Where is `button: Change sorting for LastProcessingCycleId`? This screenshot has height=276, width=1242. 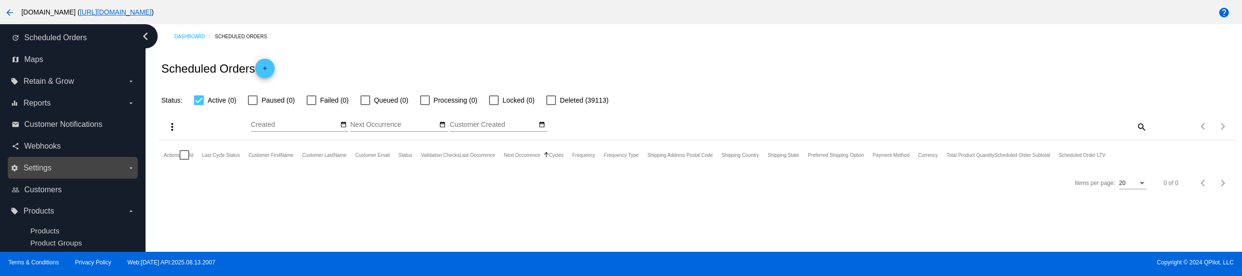
button: Change sorting for LastProcessingCycleId is located at coordinates (221, 155).